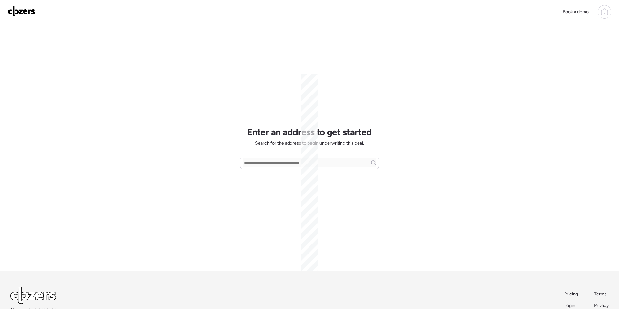 The image size is (619, 309). What do you see at coordinates (572, 306) in the screenshot?
I see `a: Login` at bounding box center [572, 306].